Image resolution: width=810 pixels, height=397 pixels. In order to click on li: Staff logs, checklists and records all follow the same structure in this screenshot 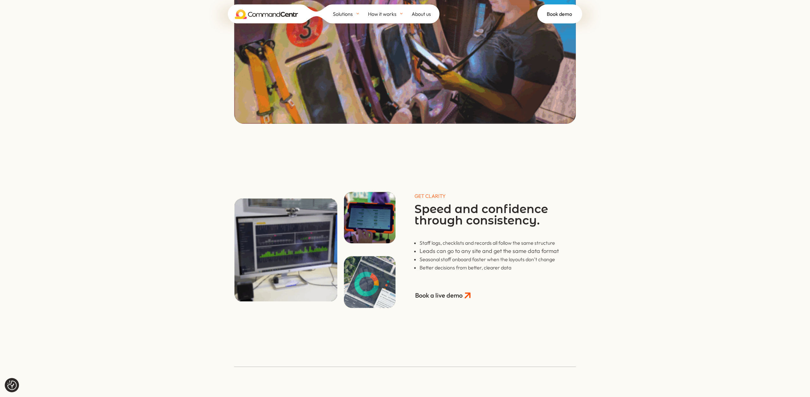, I will do `click(498, 243)`.